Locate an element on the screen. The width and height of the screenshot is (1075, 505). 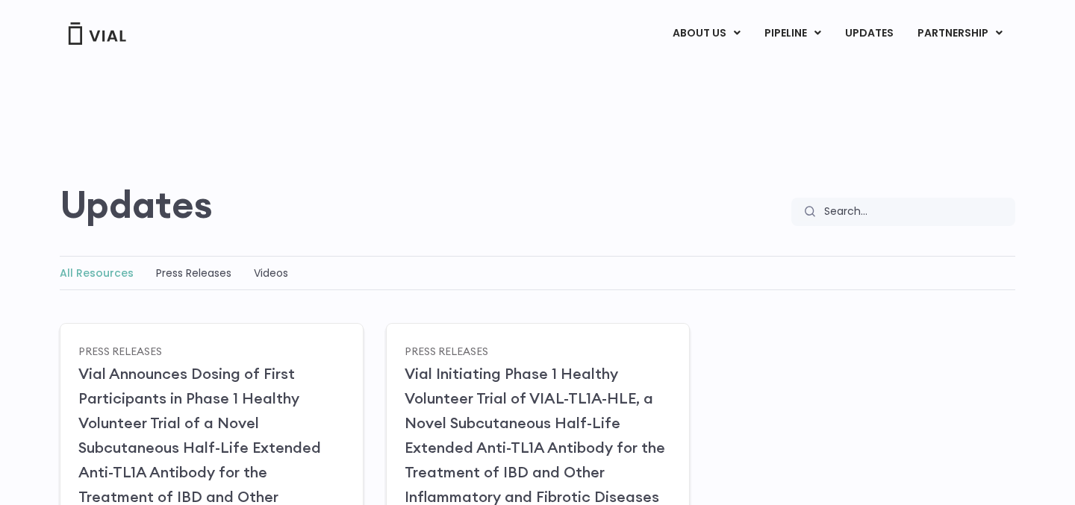
input: Search... is located at coordinates (914, 212).